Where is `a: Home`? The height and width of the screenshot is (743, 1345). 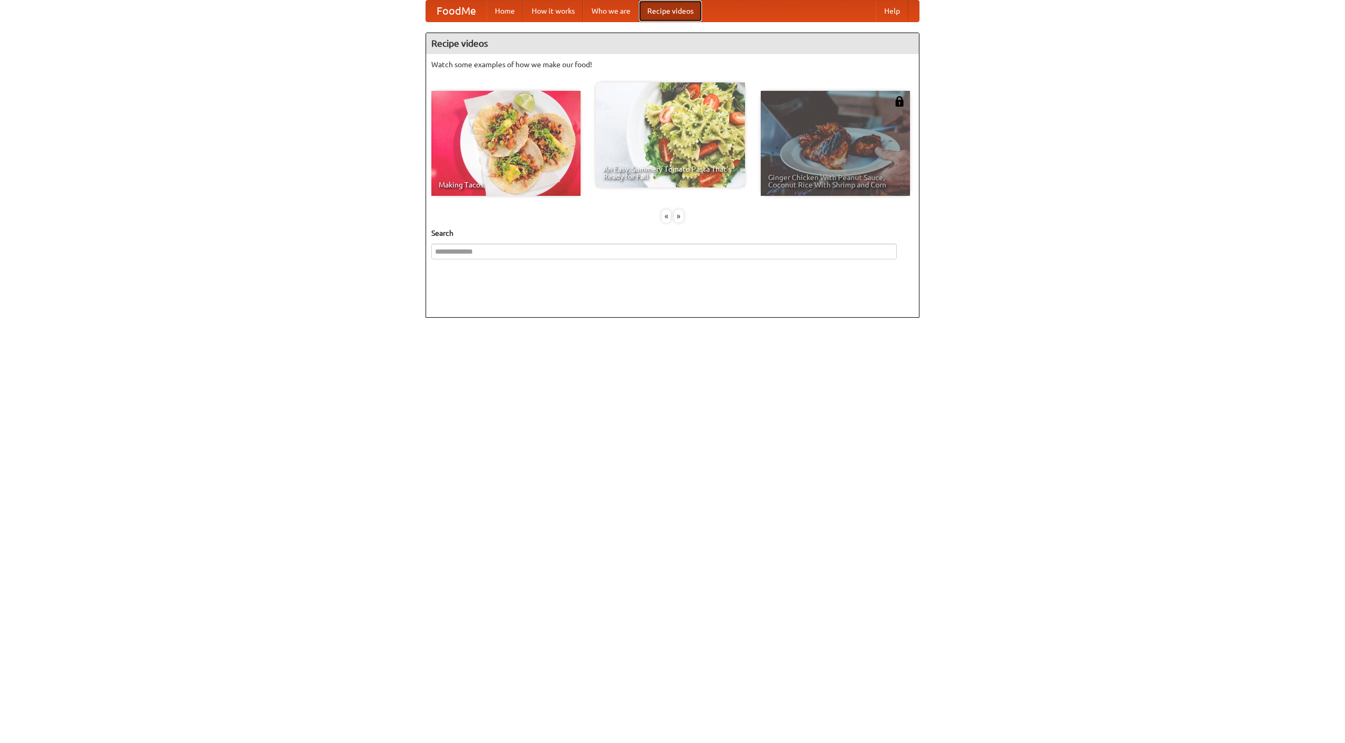 a: Home is located at coordinates (505, 11).